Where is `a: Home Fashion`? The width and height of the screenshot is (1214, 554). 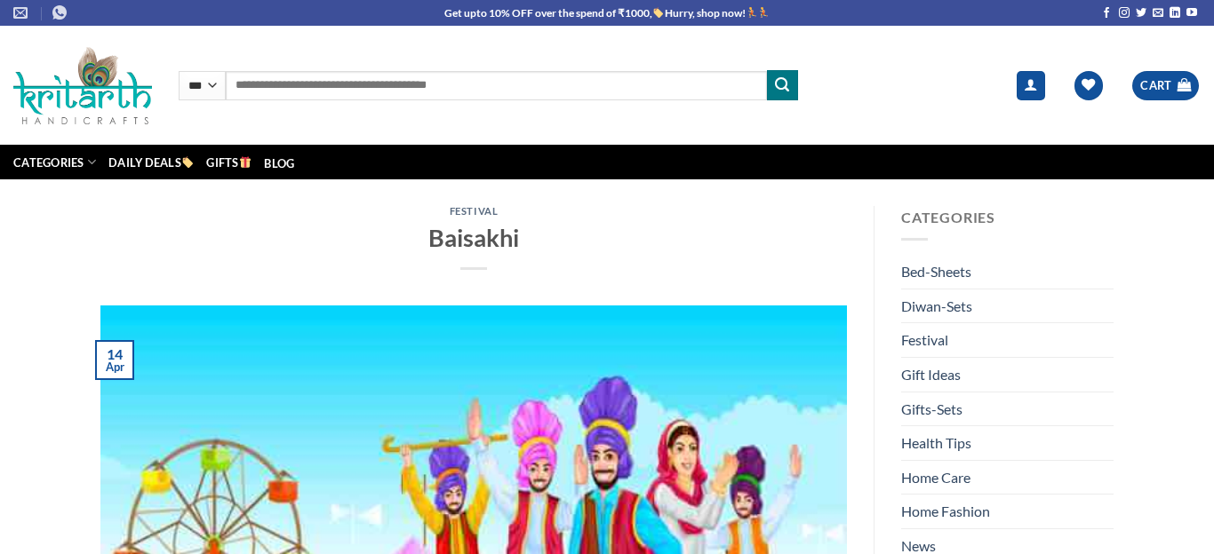 a: Home Fashion is located at coordinates (945, 513).